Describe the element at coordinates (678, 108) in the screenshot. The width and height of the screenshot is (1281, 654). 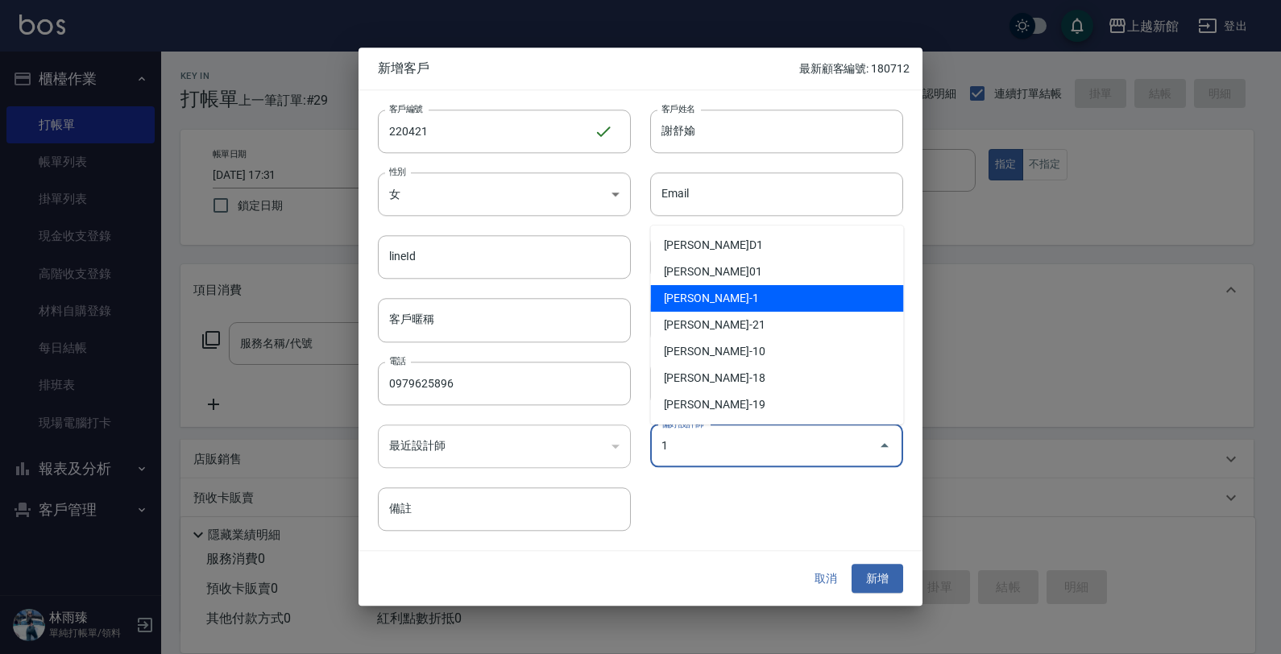
I see `label: 客戶姓名` at that location.